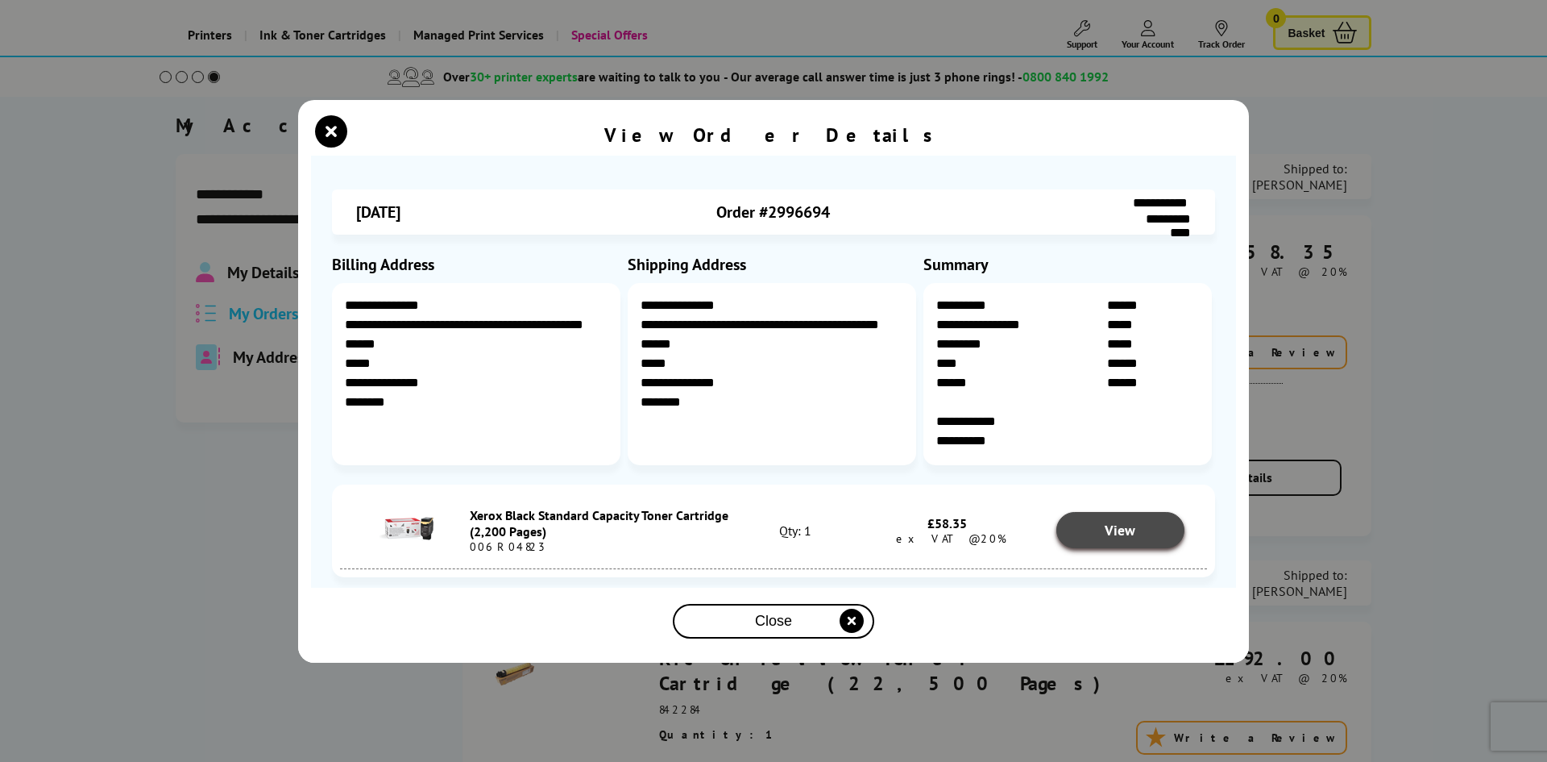 This screenshot has width=1547, height=762. Describe the element at coordinates (947, 538) in the screenshot. I see `span: ex VAT @20%` at that location.